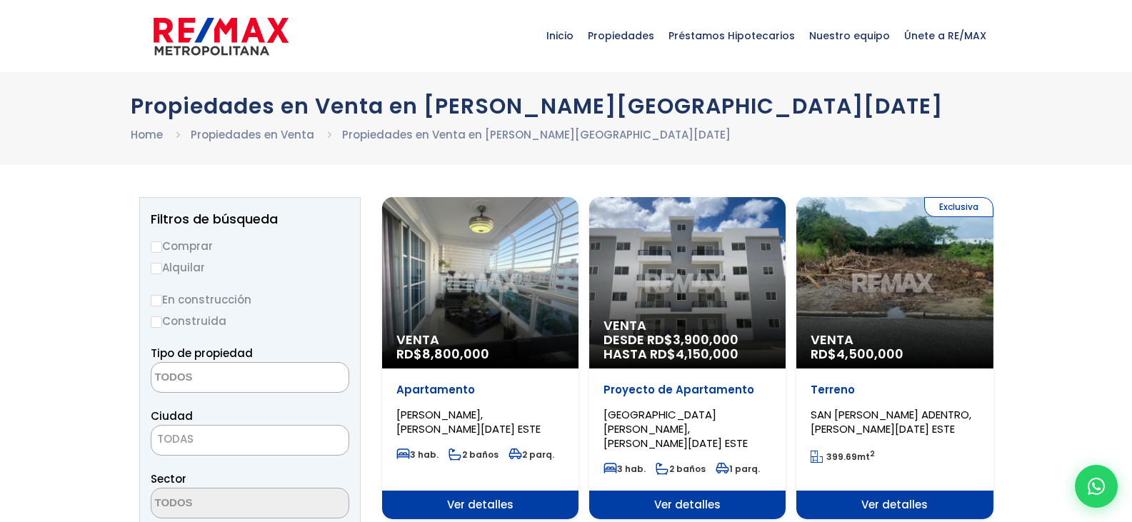  I want to click on a: Home, so click(146, 134).